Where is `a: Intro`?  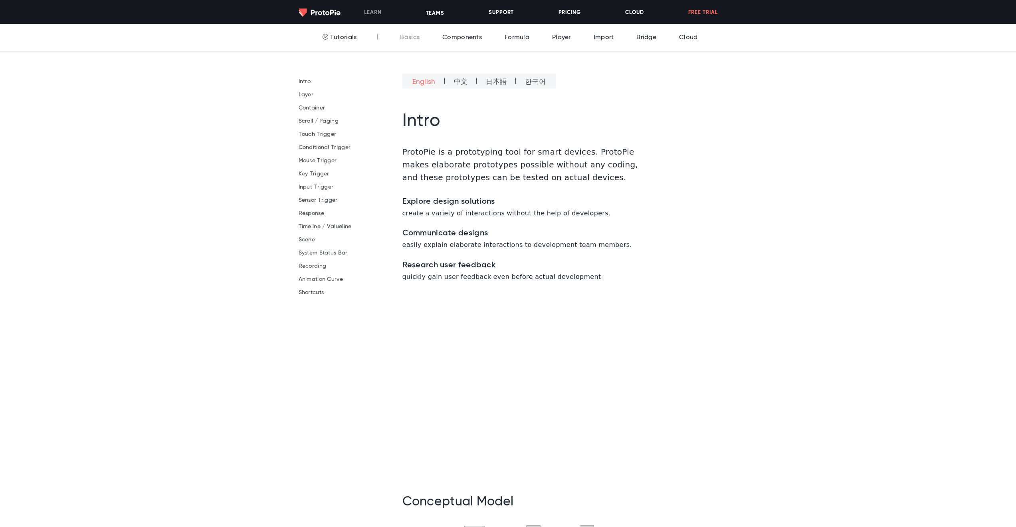
a: Intro is located at coordinates (305, 81).